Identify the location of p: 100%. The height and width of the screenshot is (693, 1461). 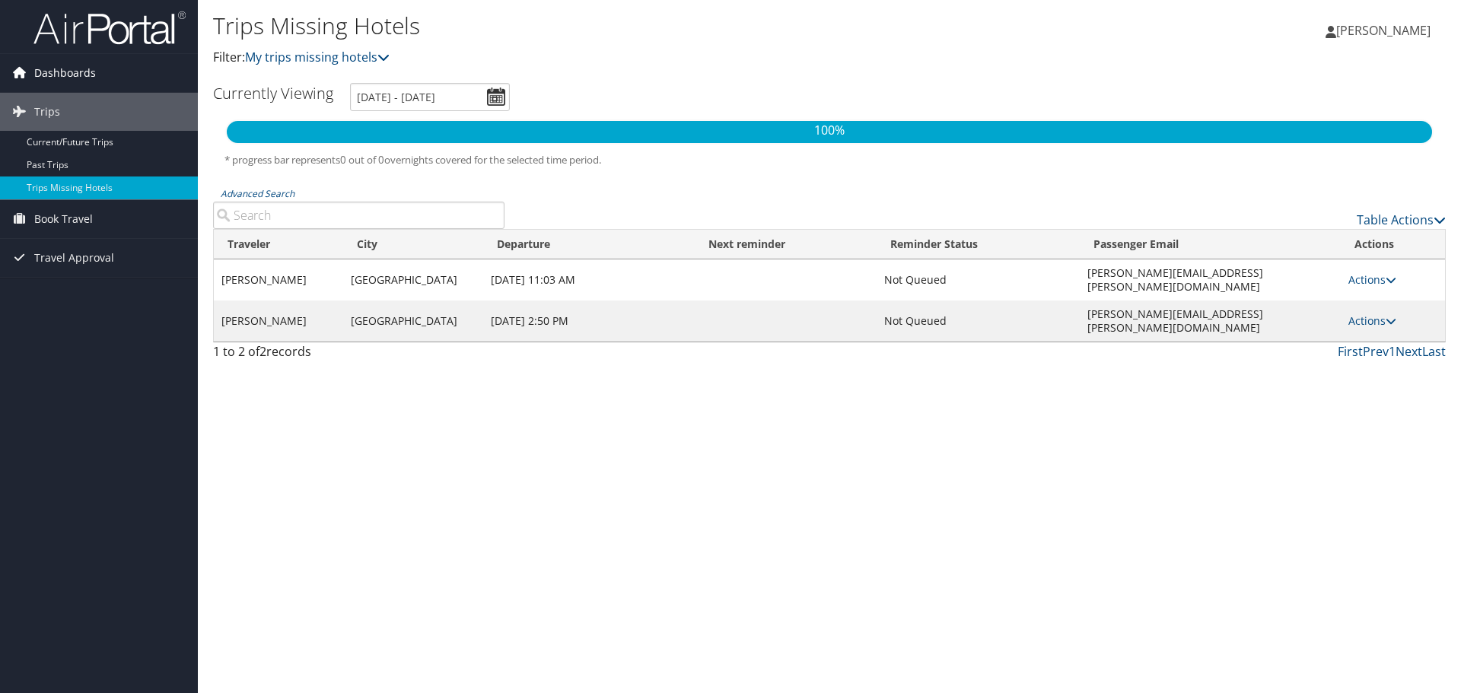
(830, 131).